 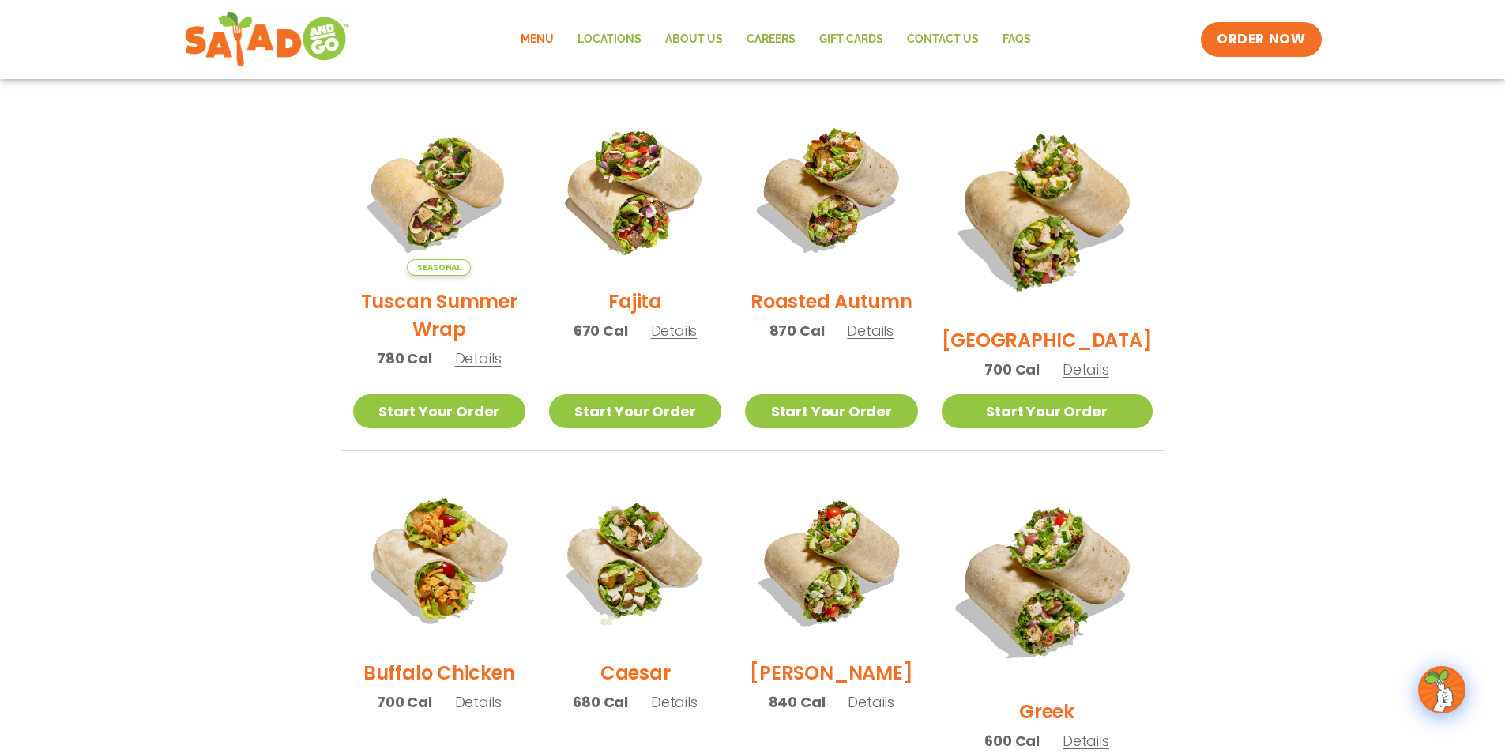 I want to click on span: 600 Cal, so click(x=1012, y=740).